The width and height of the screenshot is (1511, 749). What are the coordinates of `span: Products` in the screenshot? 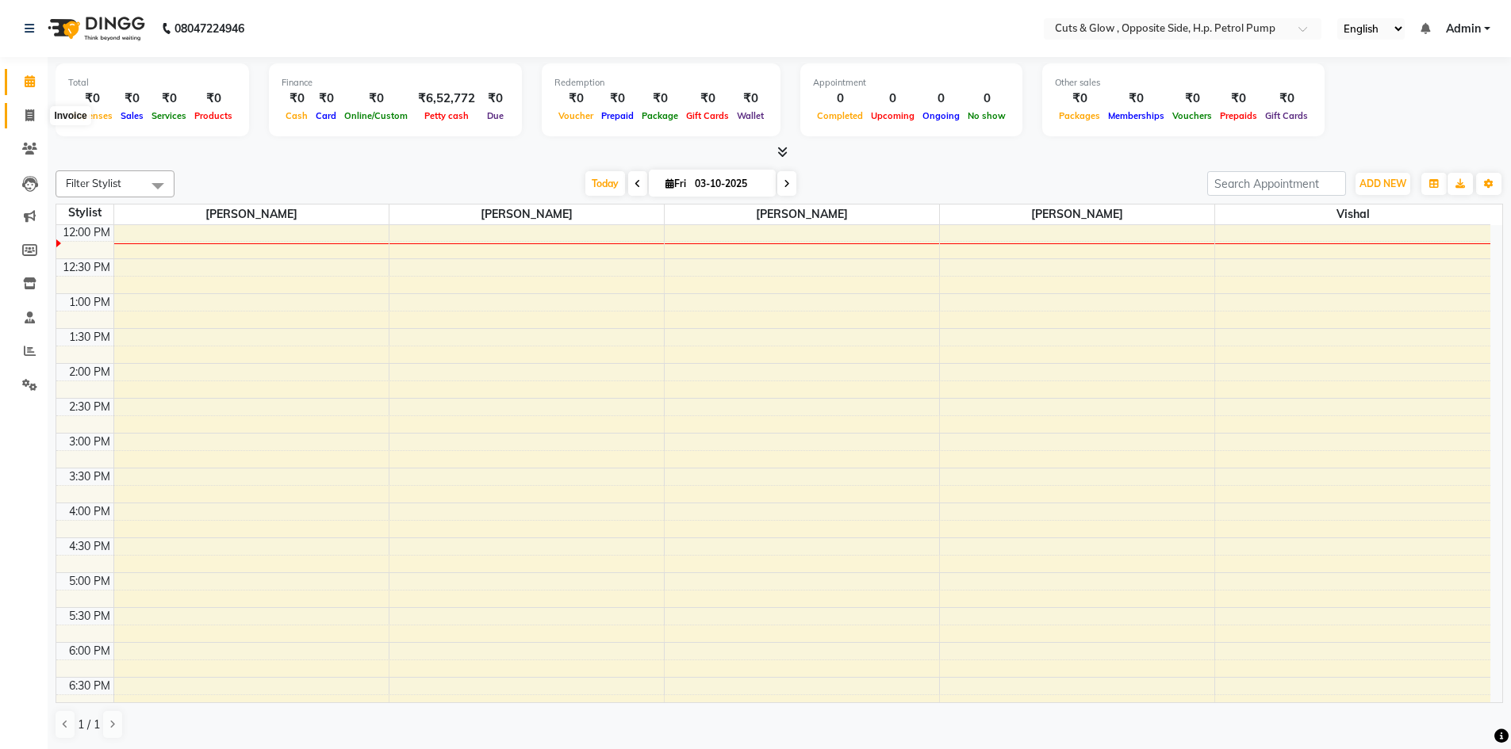 It's located at (213, 116).